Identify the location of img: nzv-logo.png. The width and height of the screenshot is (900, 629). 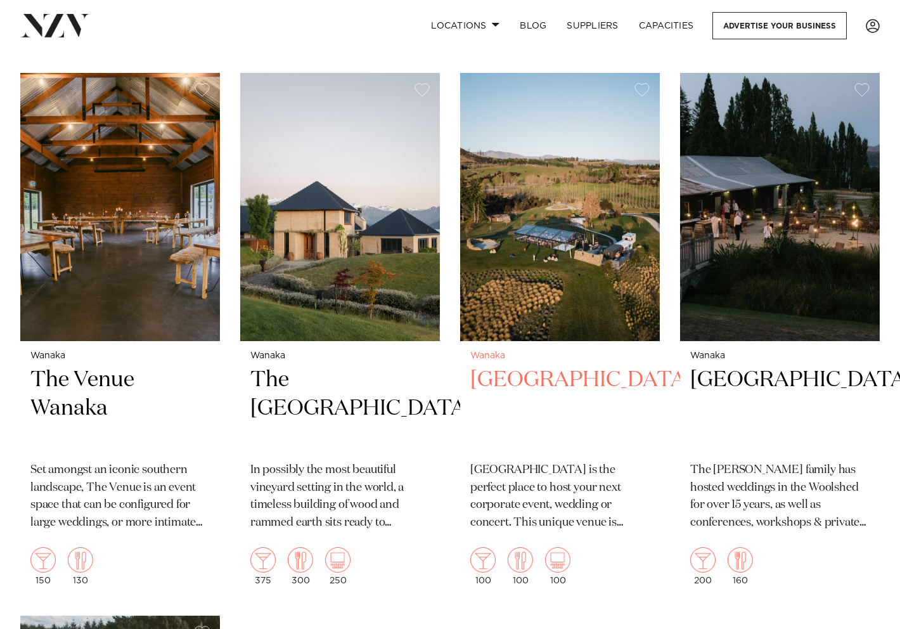
(54, 25).